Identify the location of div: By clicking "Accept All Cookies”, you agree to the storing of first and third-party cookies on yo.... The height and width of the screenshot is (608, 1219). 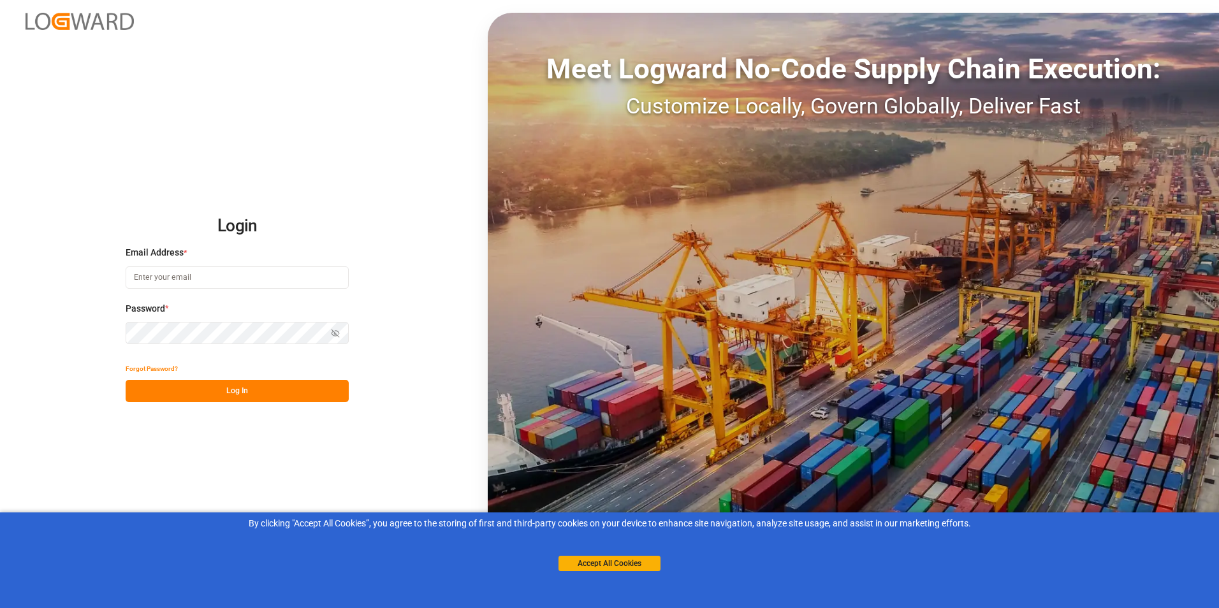
(610, 523).